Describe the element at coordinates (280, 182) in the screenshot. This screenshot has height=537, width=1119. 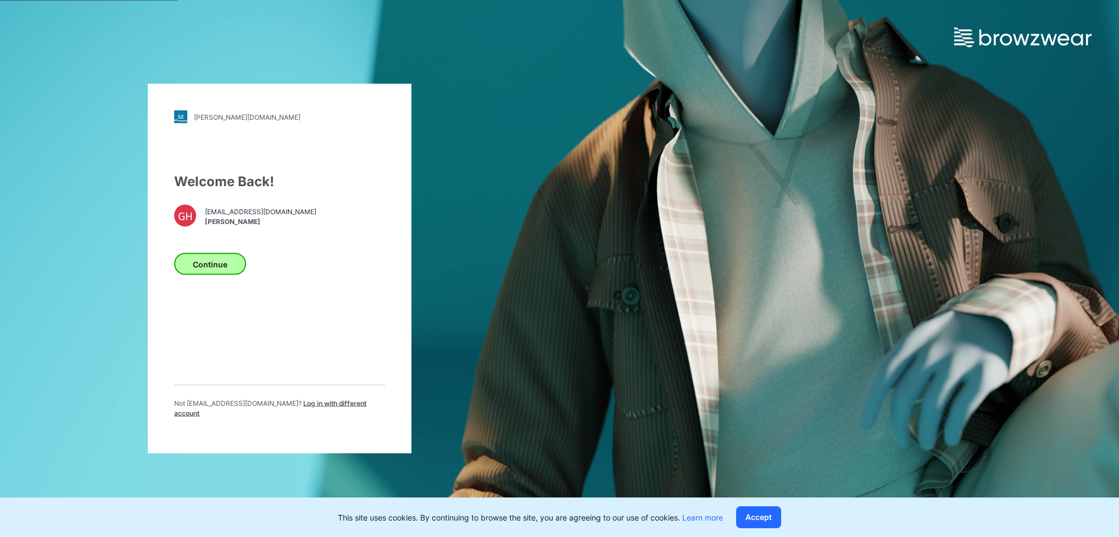
I see `div: Welcome Back!` at that location.